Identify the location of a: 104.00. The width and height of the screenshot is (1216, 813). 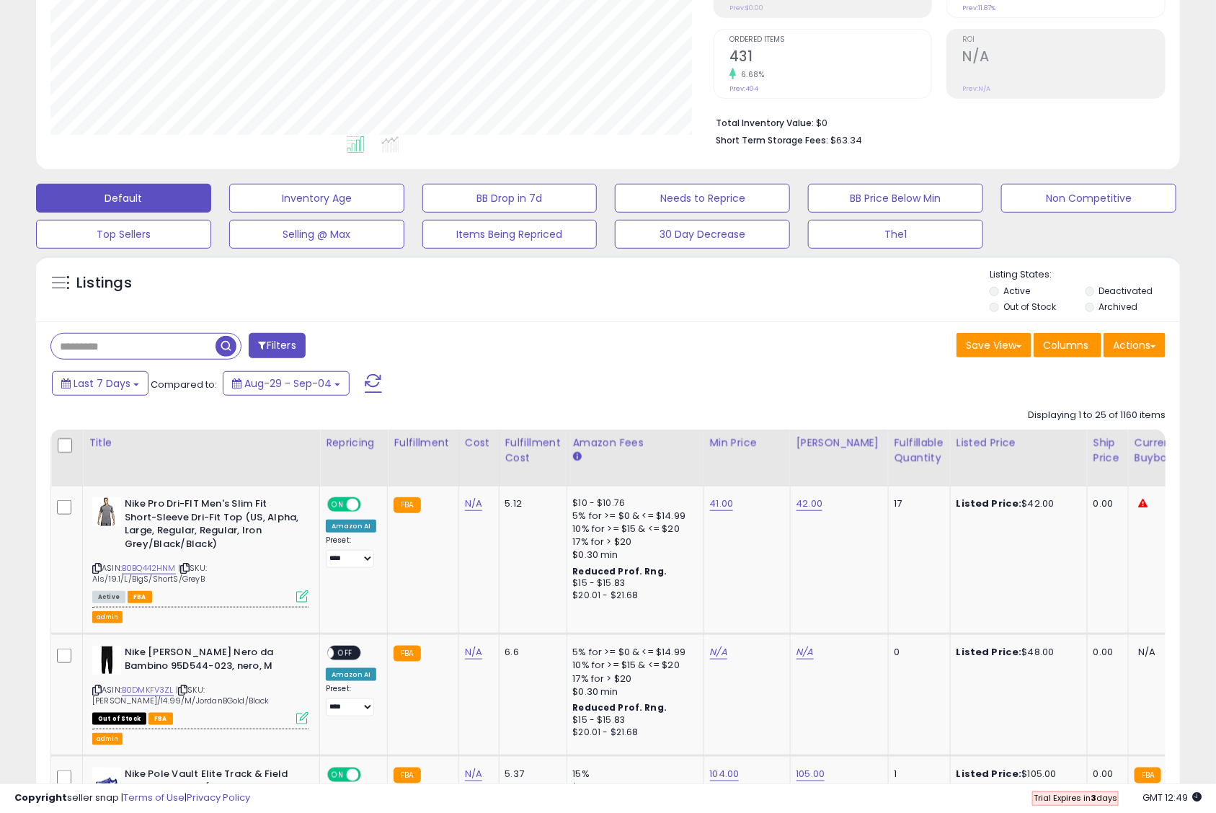
(724, 774).